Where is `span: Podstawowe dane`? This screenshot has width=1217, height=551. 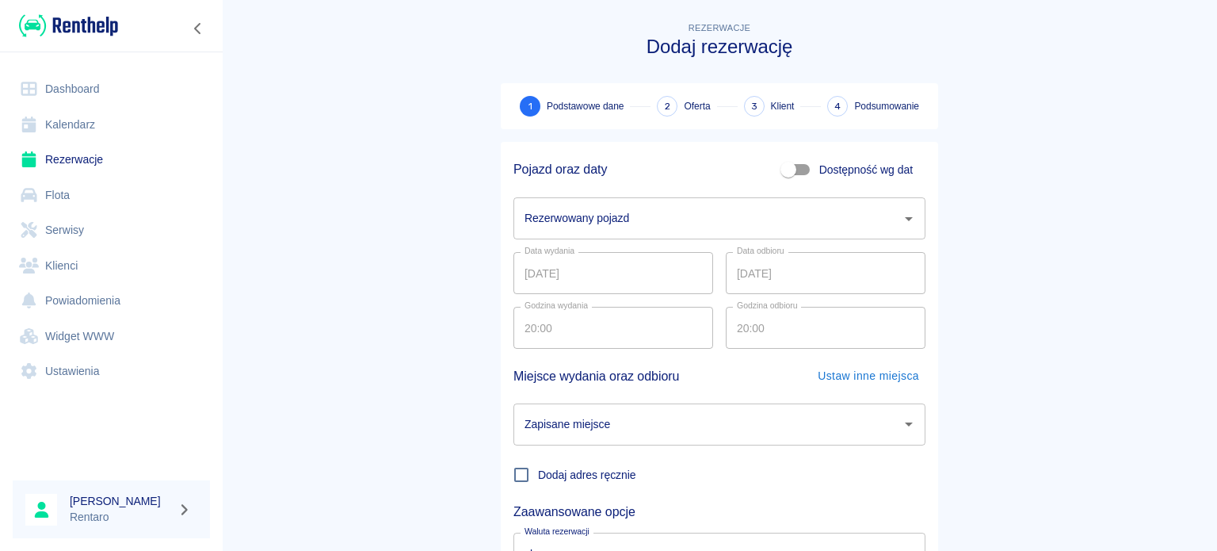
span: Podstawowe dane is located at coordinates (585, 106).